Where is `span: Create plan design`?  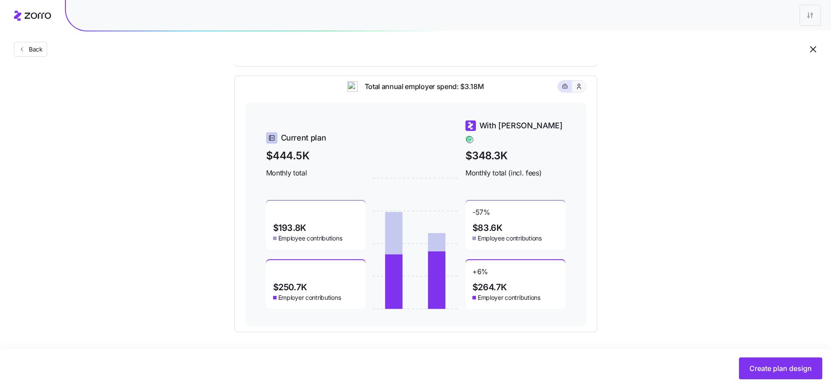
span: Create plan design is located at coordinates (780, 368).